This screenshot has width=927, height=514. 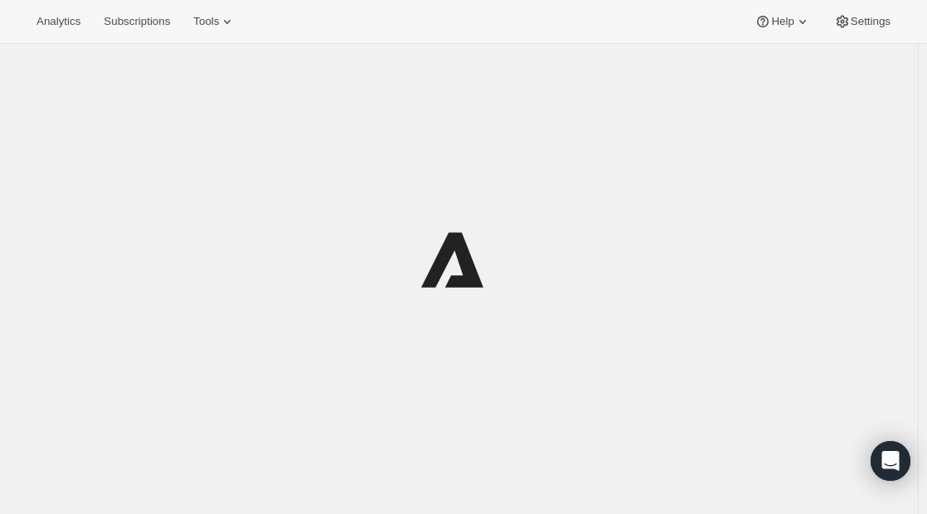 What do you see at coordinates (137, 22) in the screenshot?
I see `button: Subscriptions` at bounding box center [137, 22].